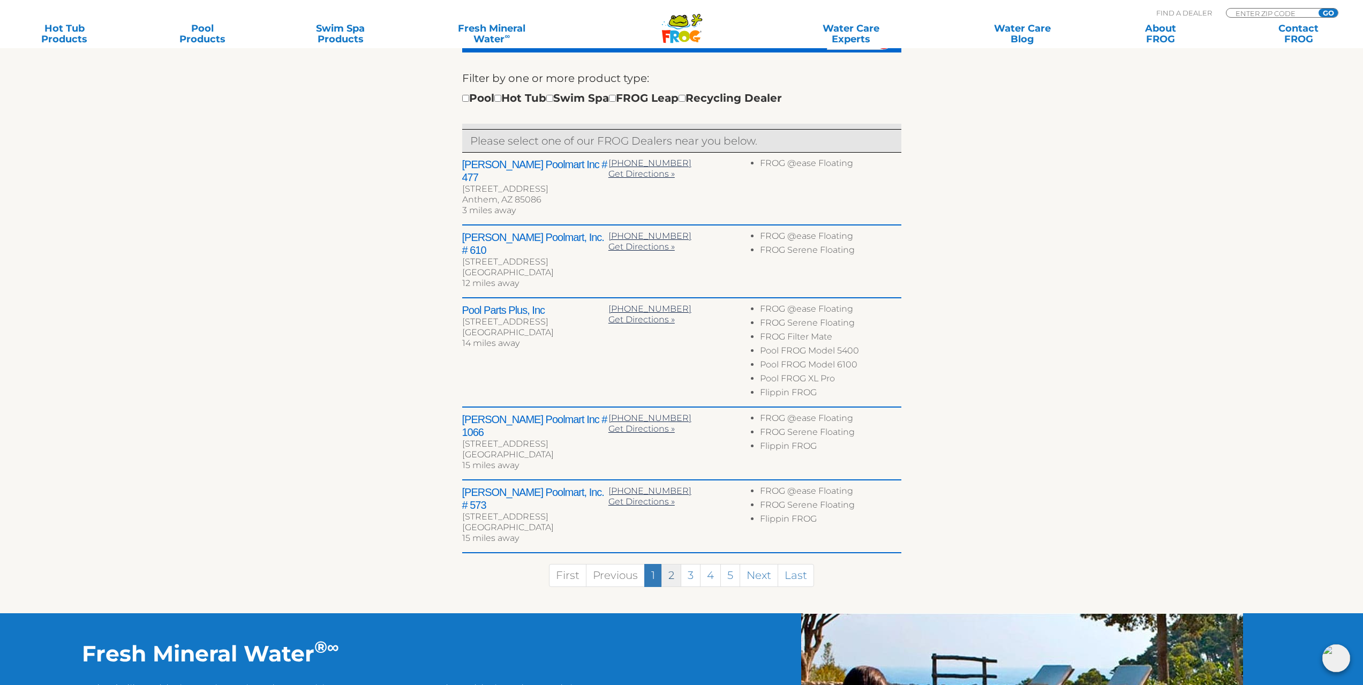 This screenshot has height=685, width=1363. What do you see at coordinates (653, 575) in the screenshot?
I see `a: 1` at bounding box center [653, 575].